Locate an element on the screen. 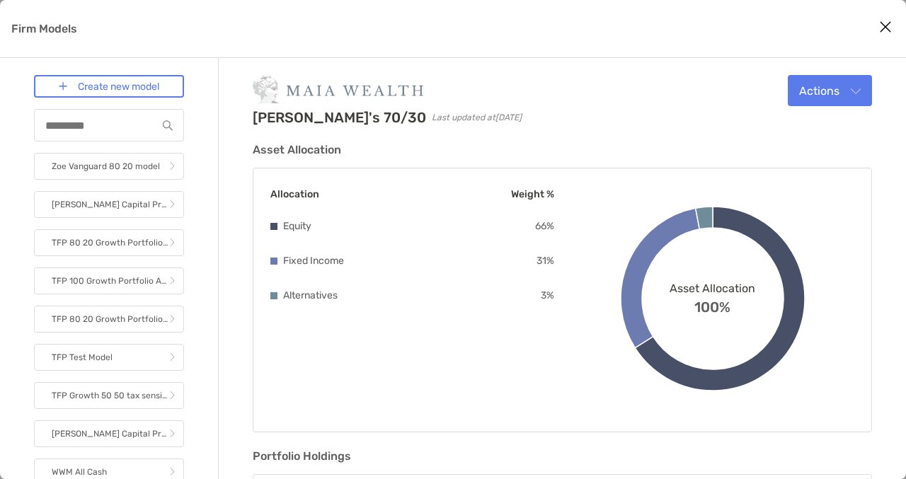 Image resolution: width=906 pixels, height=479 pixels. p: 31 % is located at coordinates (545, 260).